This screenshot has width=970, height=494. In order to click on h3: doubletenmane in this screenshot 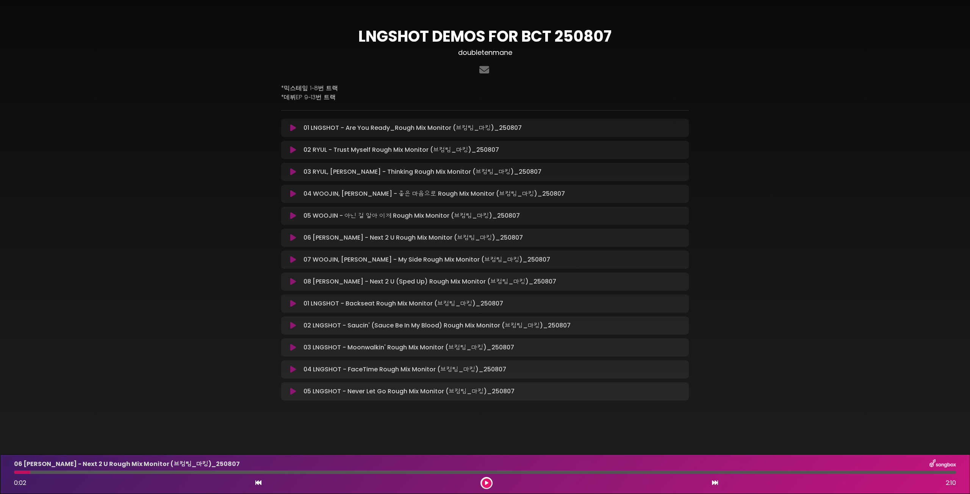, I will do `click(485, 53)`.